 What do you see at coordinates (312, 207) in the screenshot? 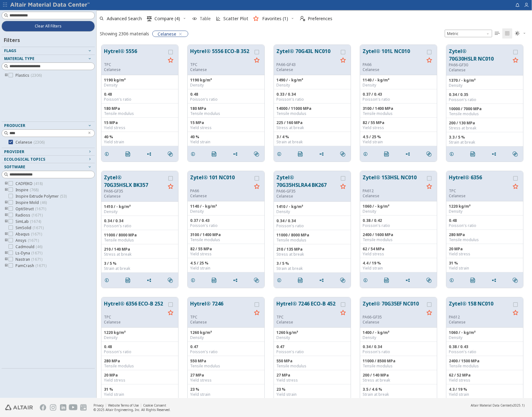
I see `div: 1410 / - kg/m³` at bounding box center [312, 207].